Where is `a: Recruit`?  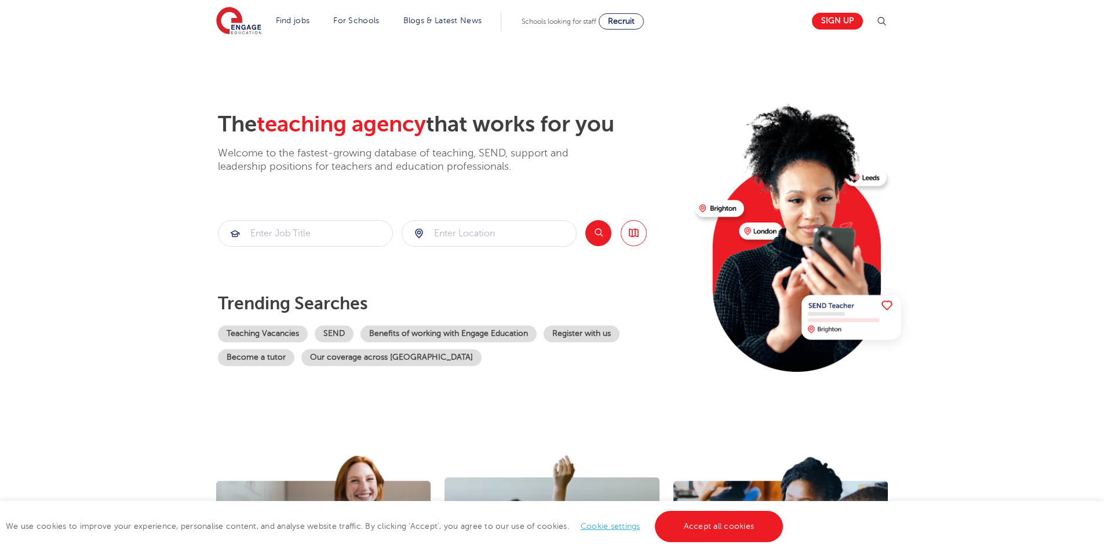
a: Recruit is located at coordinates (621, 21).